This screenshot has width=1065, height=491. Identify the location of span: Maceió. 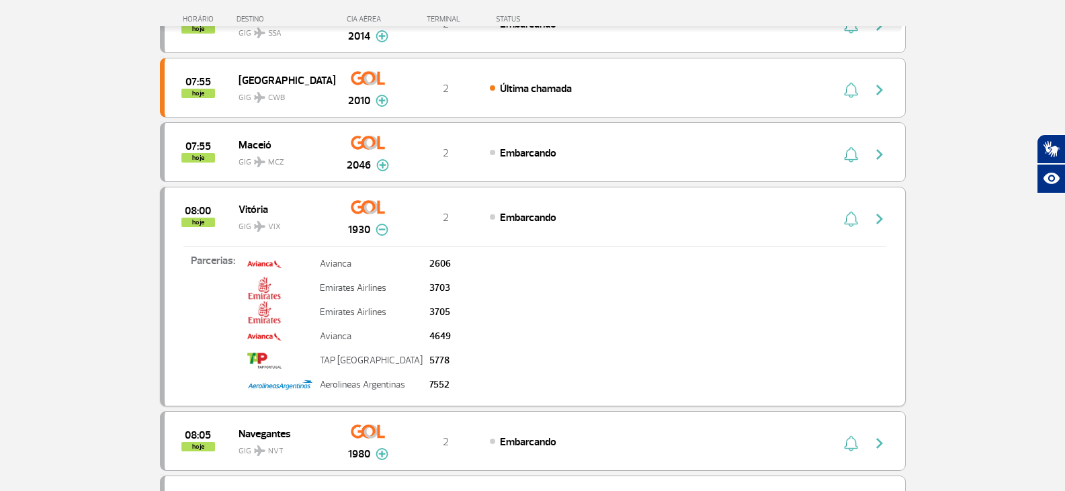
(282, 145).